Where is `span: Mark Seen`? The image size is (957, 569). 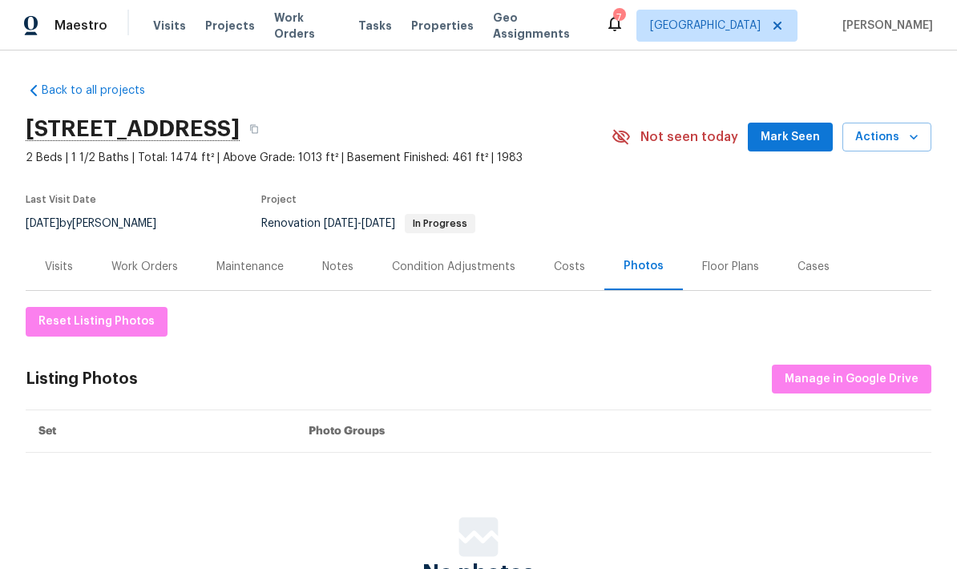
span: Mark Seen is located at coordinates (790, 137).